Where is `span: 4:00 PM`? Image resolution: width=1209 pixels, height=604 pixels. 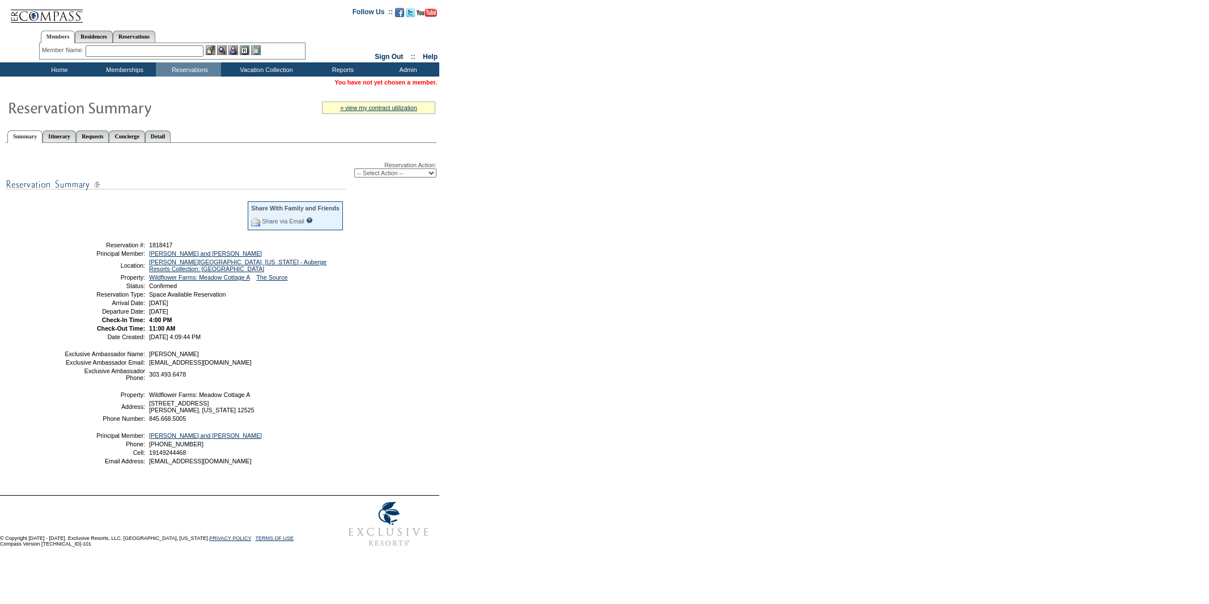 span: 4:00 PM is located at coordinates (160, 320).